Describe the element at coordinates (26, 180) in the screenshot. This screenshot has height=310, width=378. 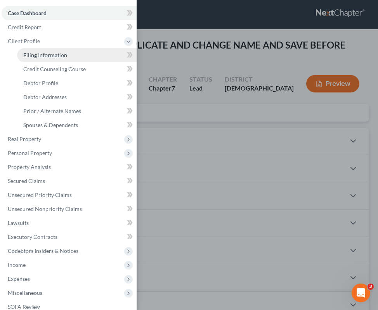
I see `span: Secured Claims` at that location.